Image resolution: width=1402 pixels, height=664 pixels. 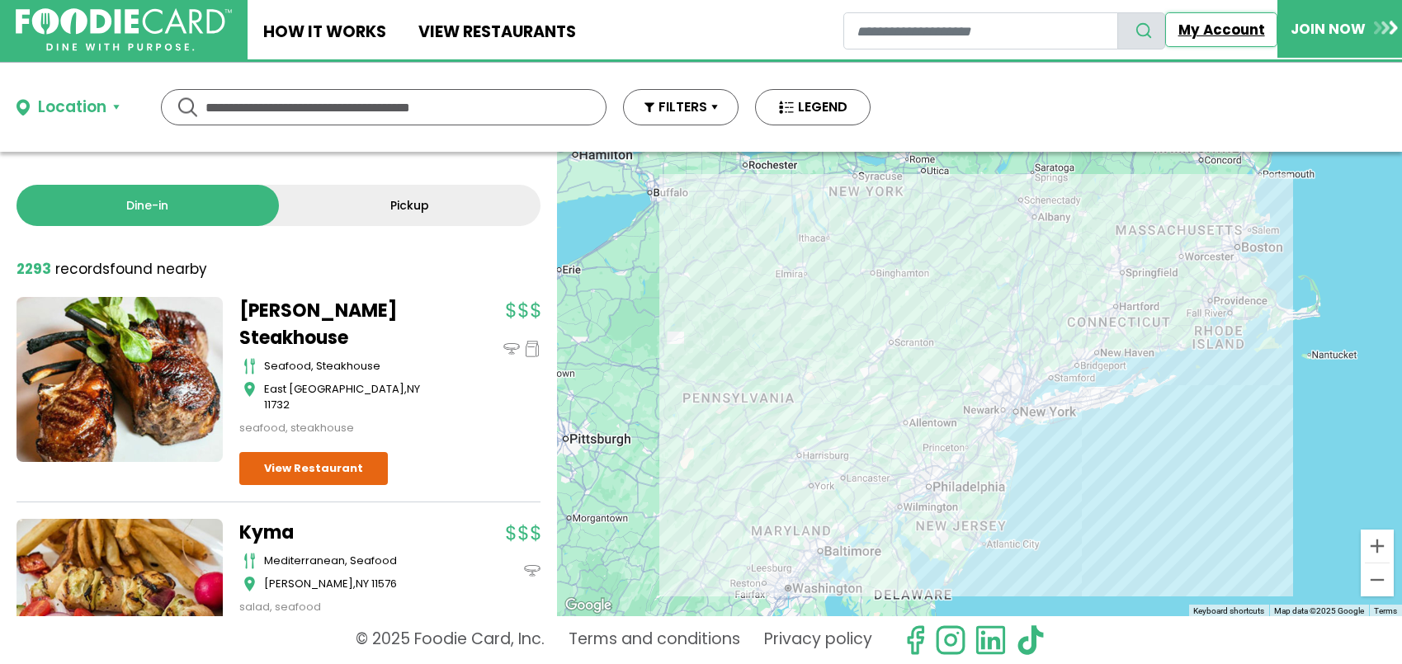 What do you see at coordinates (314, 469) in the screenshot?
I see `a: View Restaurant` at bounding box center [314, 469].